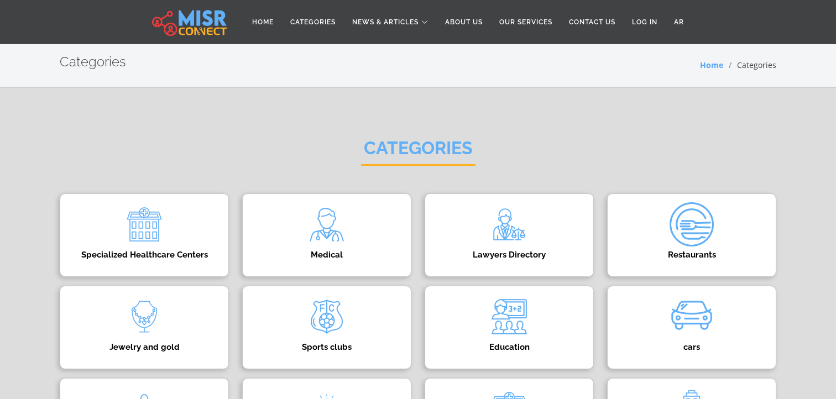 This screenshot has height=399, width=836. I want to click on a: cars, so click(692, 327).